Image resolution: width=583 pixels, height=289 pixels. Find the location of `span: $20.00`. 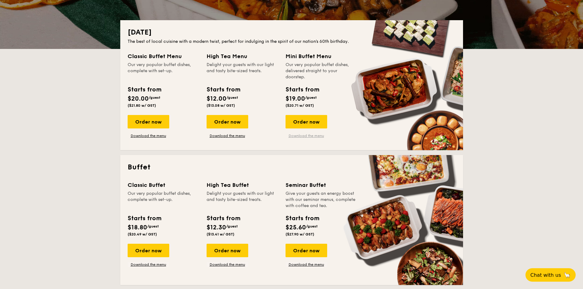

span: $20.00 is located at coordinates (138, 99).